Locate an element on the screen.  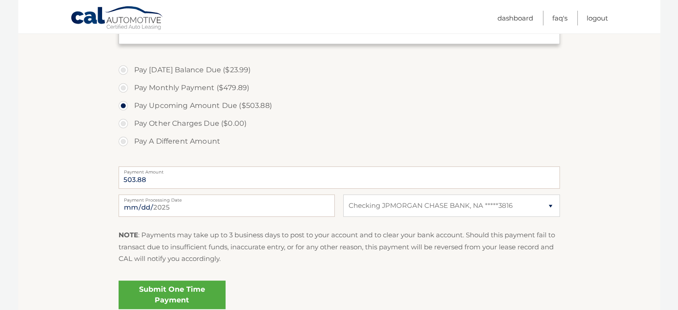
p: : Payments may take up to 3 business days to post to your account and to clear your bank account.... is located at coordinates (339, 247).